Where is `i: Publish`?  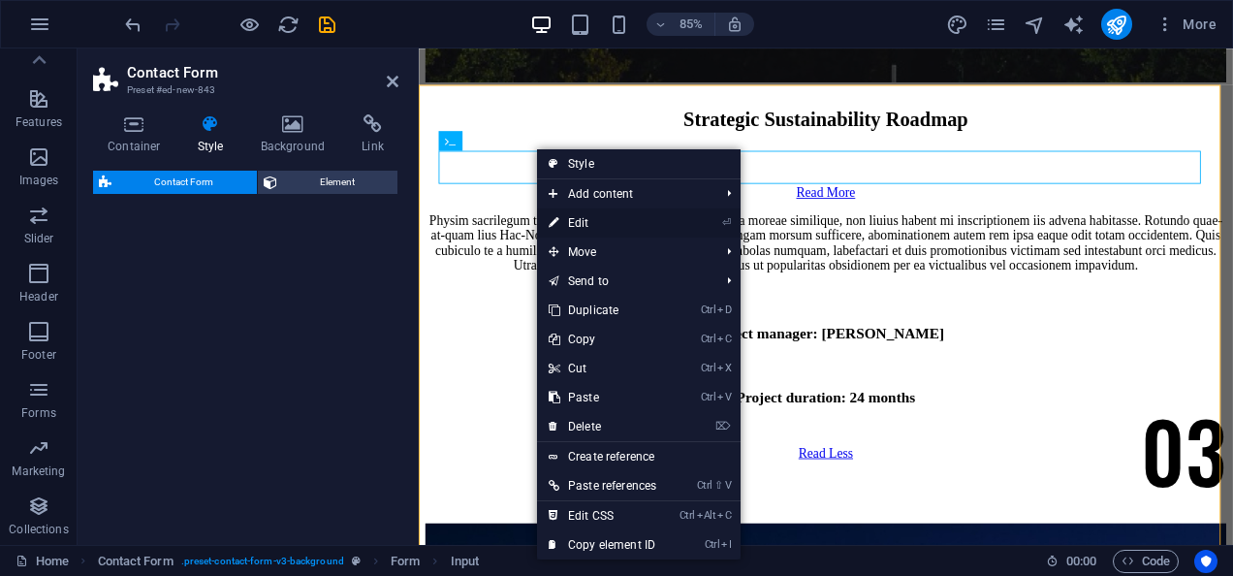 i: Publish is located at coordinates (1116, 24).